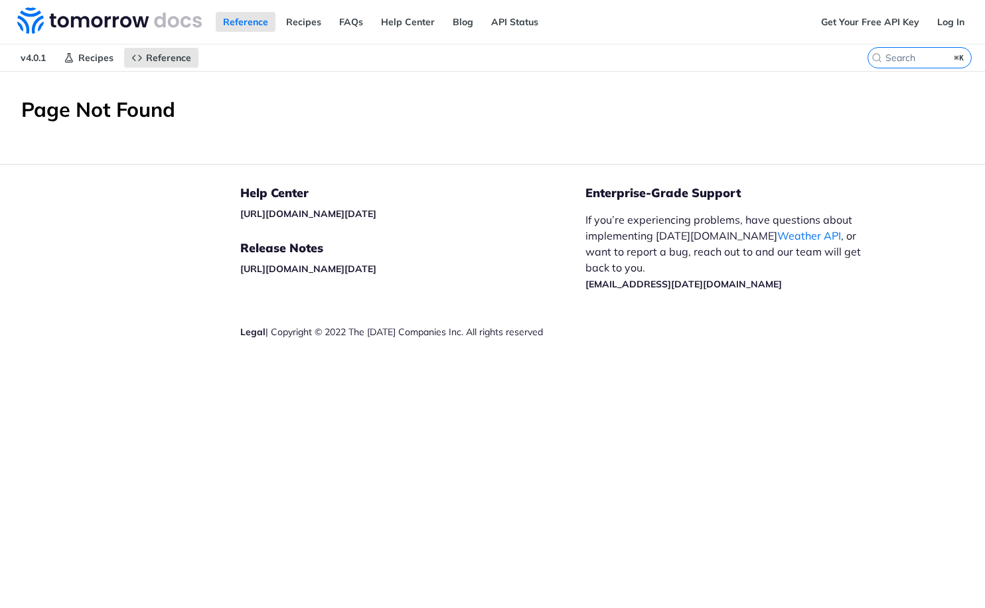 The height and width of the screenshot is (608, 985). What do you see at coordinates (809, 236) in the screenshot?
I see `a: Weather API` at bounding box center [809, 236].